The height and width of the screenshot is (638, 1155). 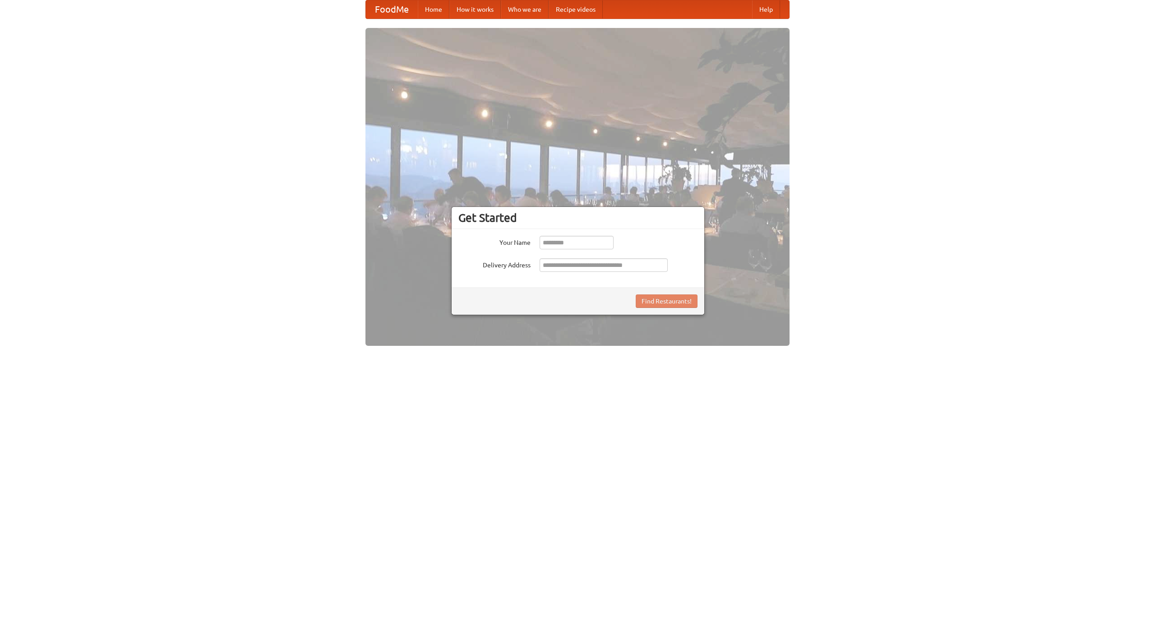 I want to click on a: Help, so click(x=766, y=9).